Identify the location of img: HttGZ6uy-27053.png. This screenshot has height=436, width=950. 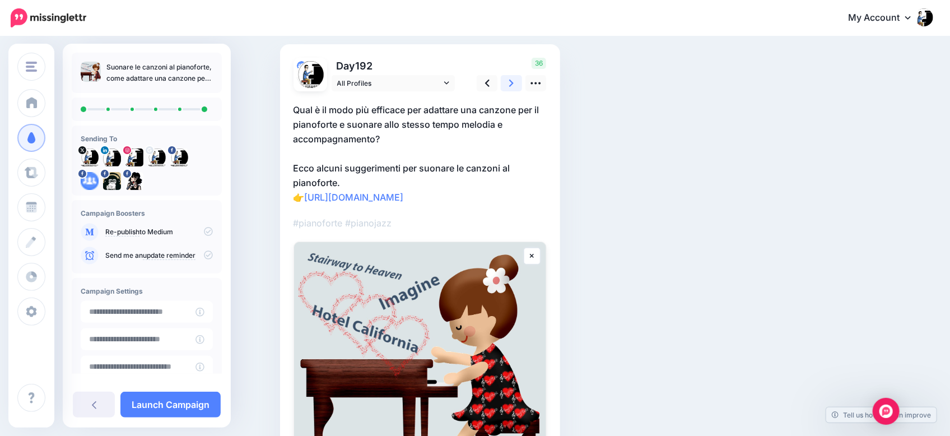
(90, 157).